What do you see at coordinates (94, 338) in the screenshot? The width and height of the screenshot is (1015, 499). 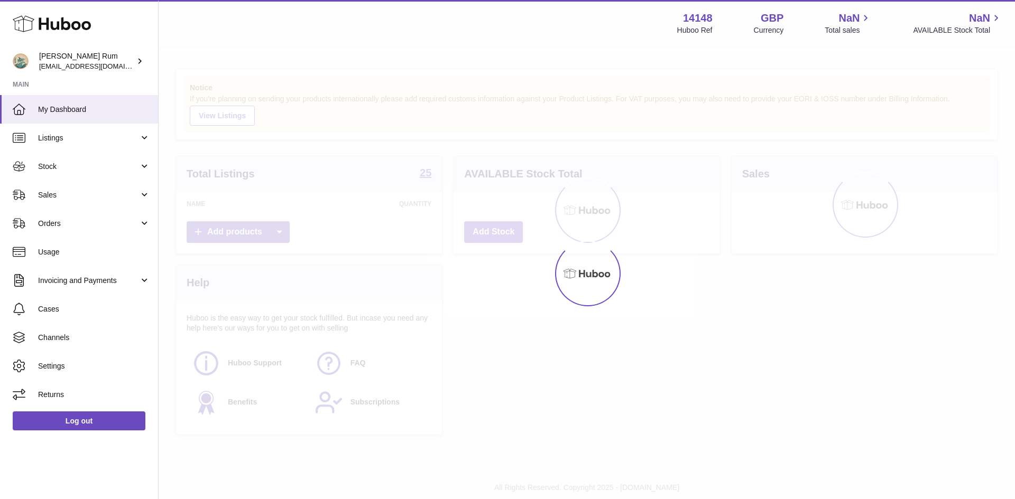 I see `span: Channels` at bounding box center [94, 338].